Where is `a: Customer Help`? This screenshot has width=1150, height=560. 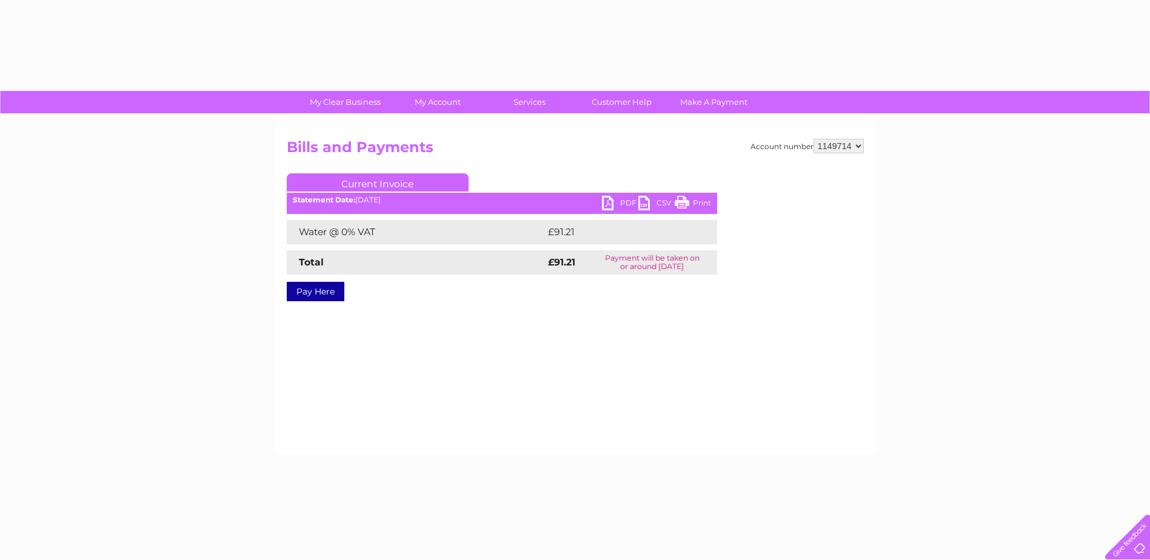 a: Customer Help is located at coordinates (621, 102).